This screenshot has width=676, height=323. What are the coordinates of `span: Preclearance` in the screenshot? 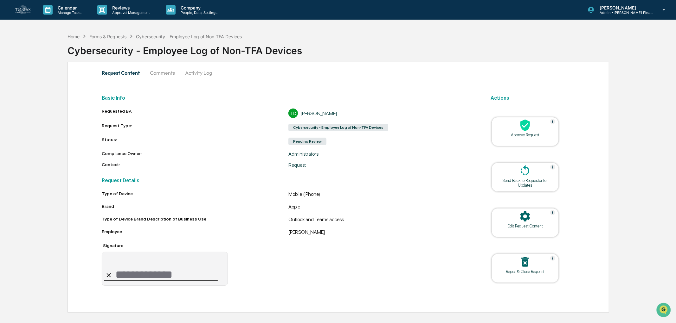 It's located at (27, 83).